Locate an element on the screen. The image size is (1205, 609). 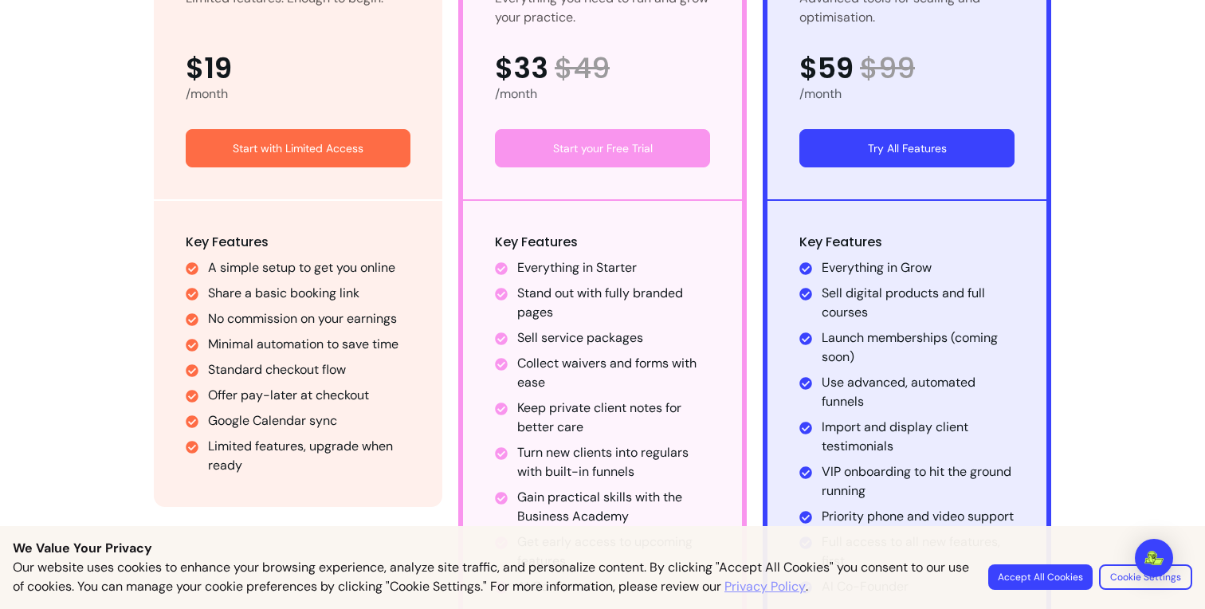
li: Keep private client notes for better care is located at coordinates (614, 418).